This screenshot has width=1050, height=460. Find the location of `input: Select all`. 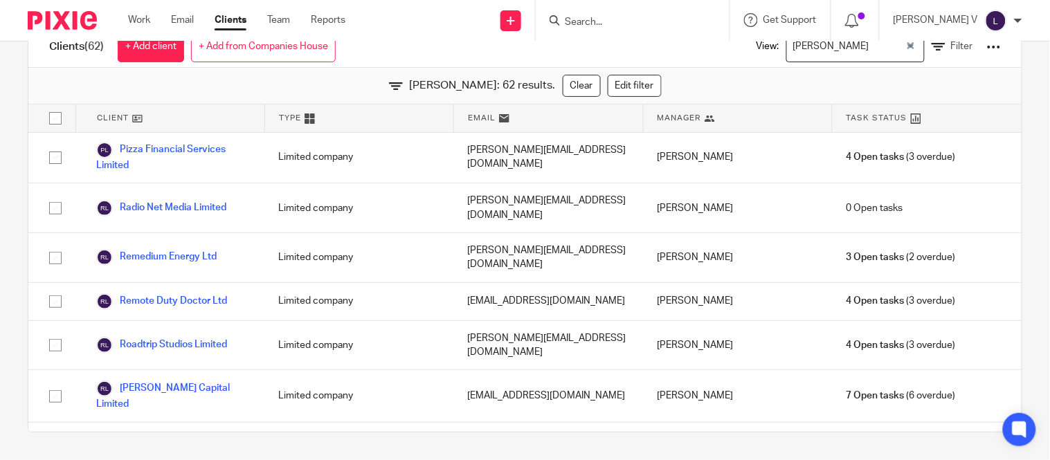

input: Select all is located at coordinates (55, 118).